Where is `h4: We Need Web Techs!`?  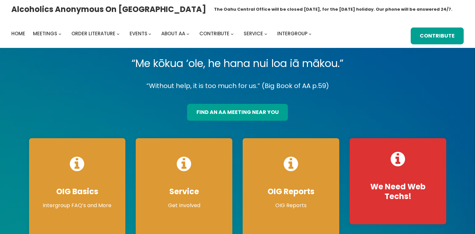 h4: We Need Web Techs! is located at coordinates (398, 191).